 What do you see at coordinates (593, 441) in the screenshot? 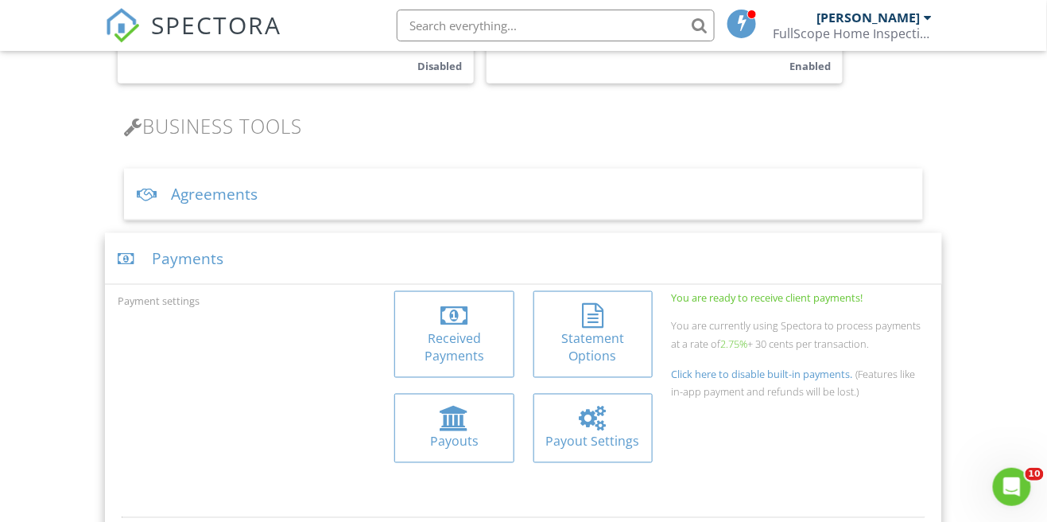
I see `div: Payout Settings` at bounding box center [593, 441].